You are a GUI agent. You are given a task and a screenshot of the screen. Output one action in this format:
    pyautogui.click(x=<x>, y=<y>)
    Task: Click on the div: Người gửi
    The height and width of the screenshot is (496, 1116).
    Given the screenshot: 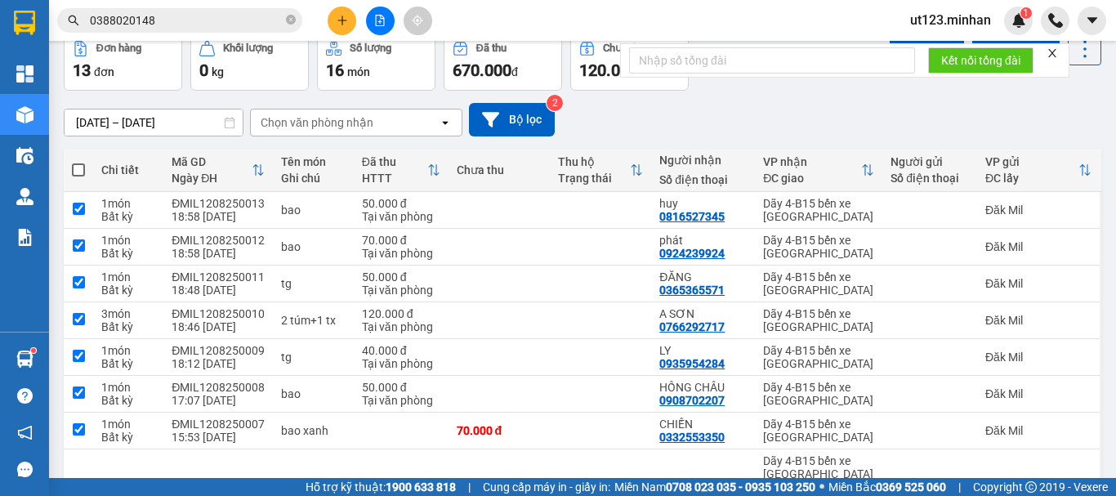 What is the action you would take?
    pyautogui.click(x=929, y=162)
    